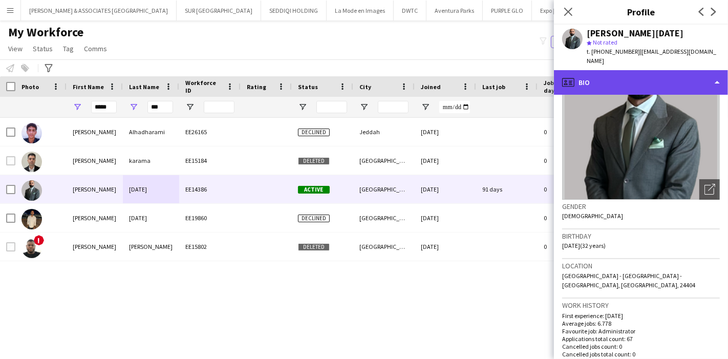 This screenshot has width=728, height=359. Describe the element at coordinates (30, 87) in the screenshot. I see `span: Photo` at that location.